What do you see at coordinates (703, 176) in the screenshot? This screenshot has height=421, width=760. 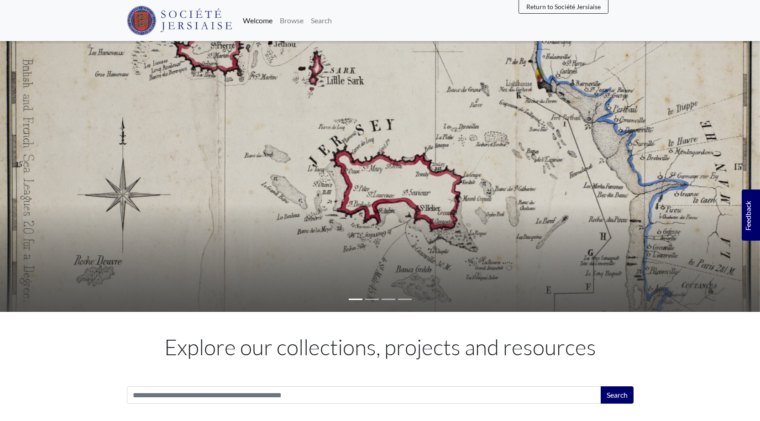 I see `a: Move to next slideshow image` at bounding box center [703, 176].